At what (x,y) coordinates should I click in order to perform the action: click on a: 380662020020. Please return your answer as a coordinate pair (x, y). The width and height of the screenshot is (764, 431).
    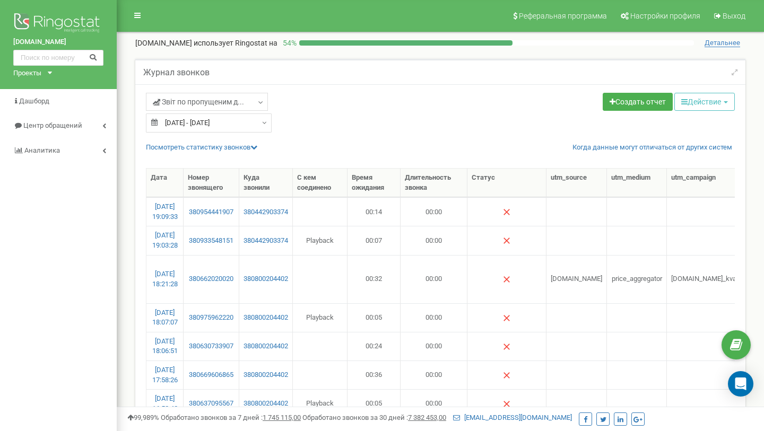
    Looking at the image, I should click on (211, 279).